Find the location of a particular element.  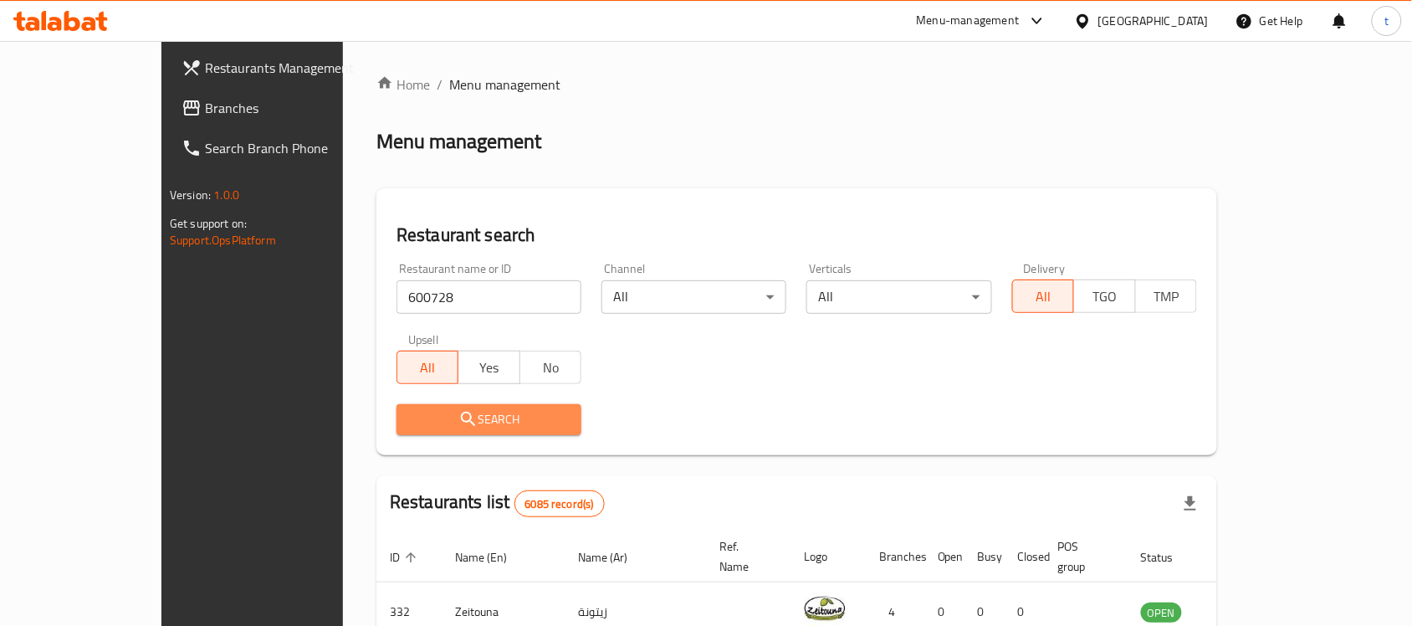

nav: breadcrumb is located at coordinates (797, 85).